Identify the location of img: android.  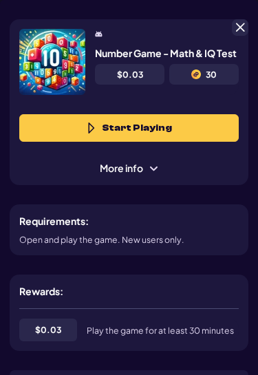
(99, 34).